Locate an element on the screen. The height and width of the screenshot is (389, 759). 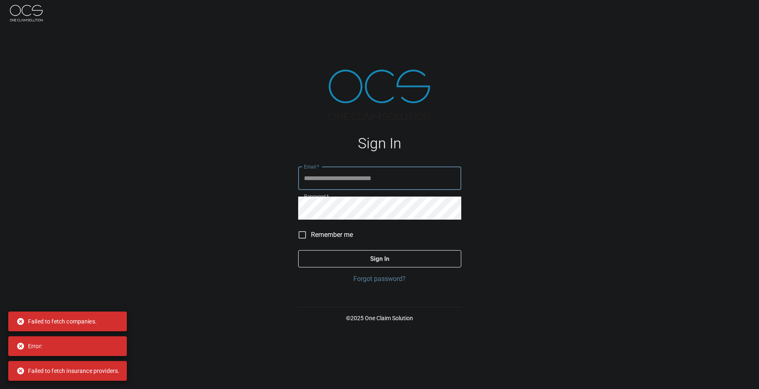
label: Password is located at coordinates (316, 196).